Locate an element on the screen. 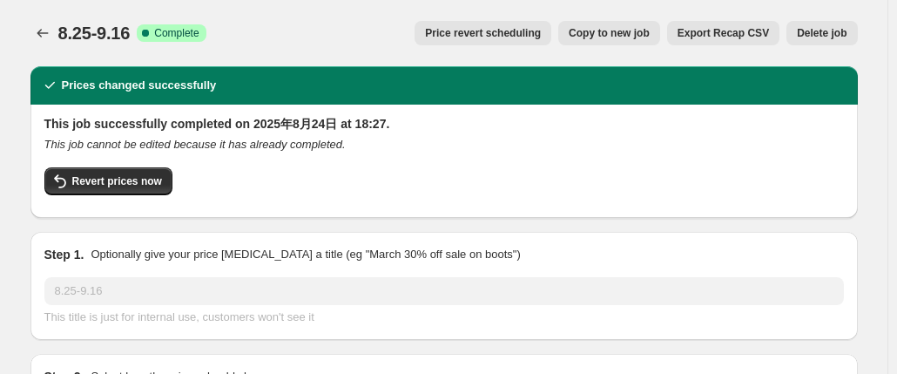  button: Delete job is located at coordinates (821, 33).